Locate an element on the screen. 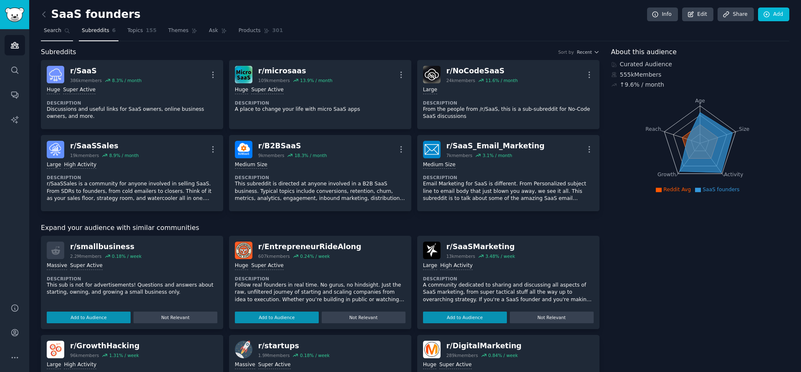  div: ↑ 9.6 % / month is located at coordinates (642, 85).